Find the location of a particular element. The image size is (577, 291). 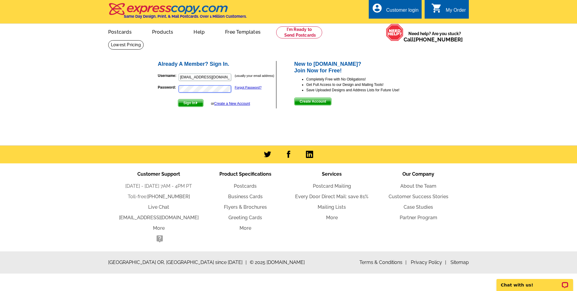

a: About the Team is located at coordinates (418, 186).